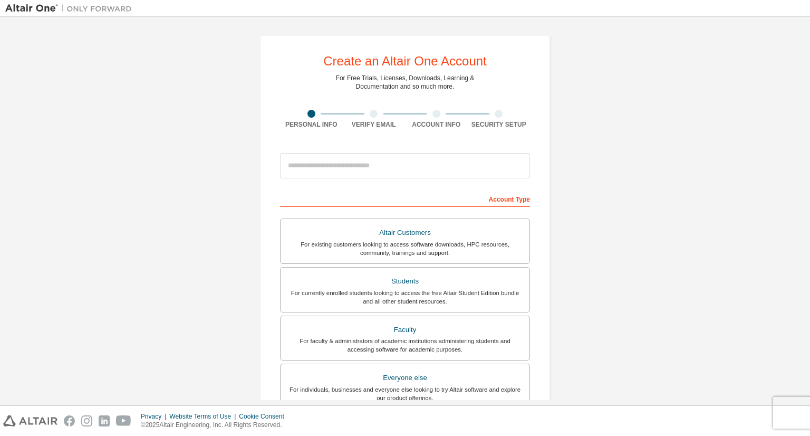 This screenshot has height=436, width=810. What do you see at coordinates (216, 425) in the screenshot?
I see `p: © 2025 Altair Engineering, Inc. All Rights Reserved.` at bounding box center [216, 425].